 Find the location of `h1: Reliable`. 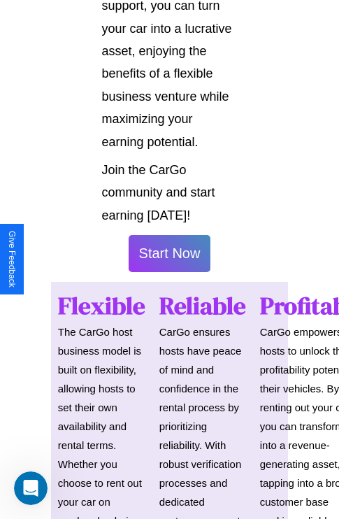

h1: Reliable is located at coordinates (203, 306).